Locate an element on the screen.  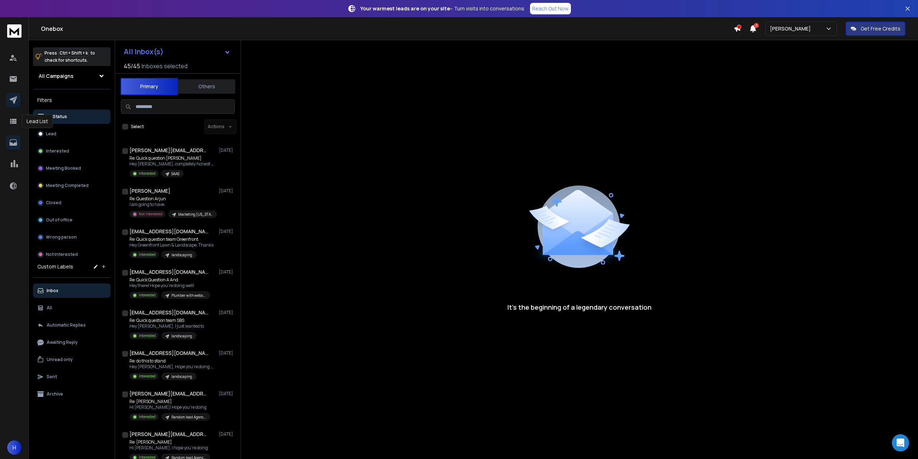
div: Lead List is located at coordinates (37, 121).